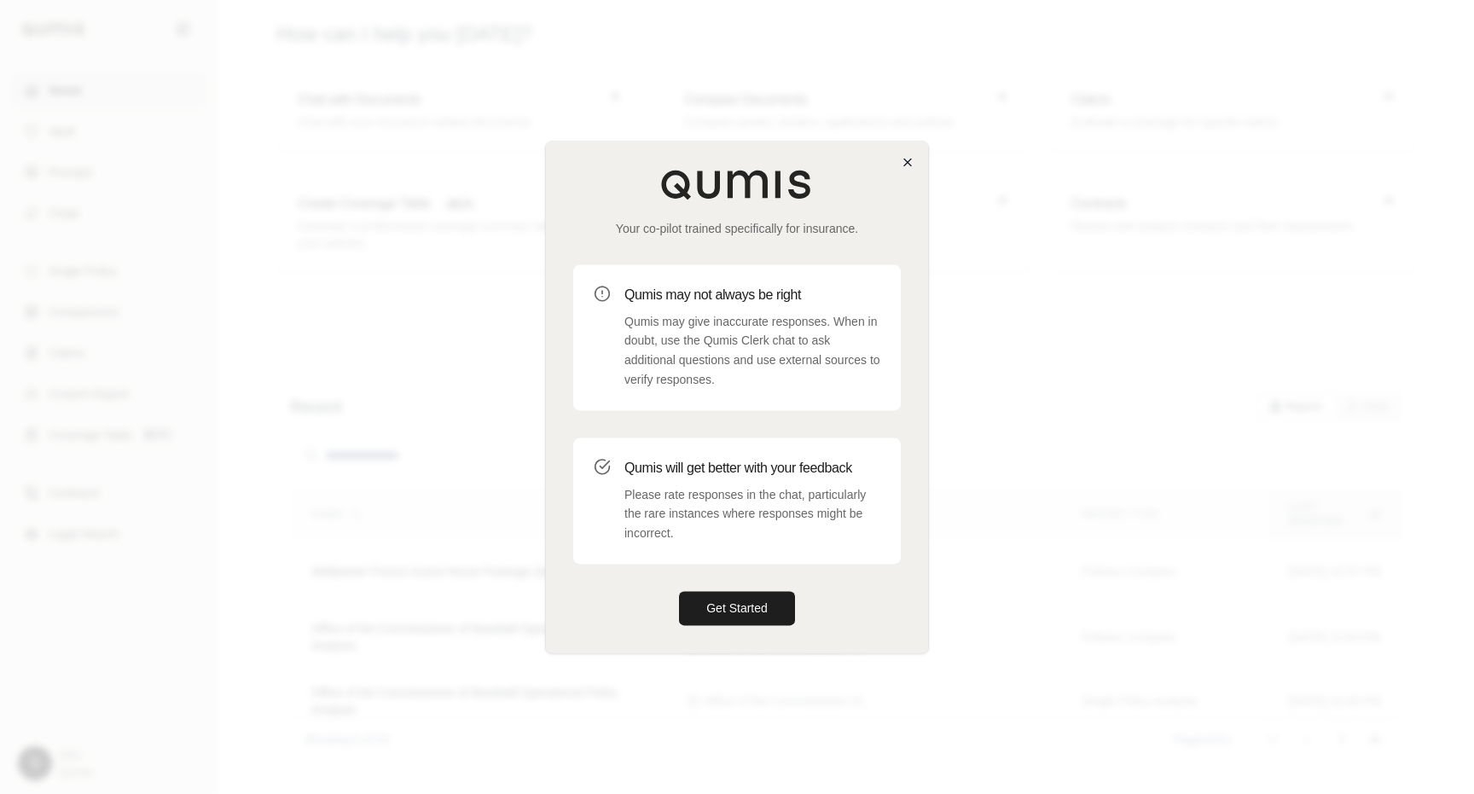 The height and width of the screenshot is (794, 1474). Describe the element at coordinates (737, 229) in the screenshot. I see `p: Your co-pilot trained specifically for insurance.` at that location.